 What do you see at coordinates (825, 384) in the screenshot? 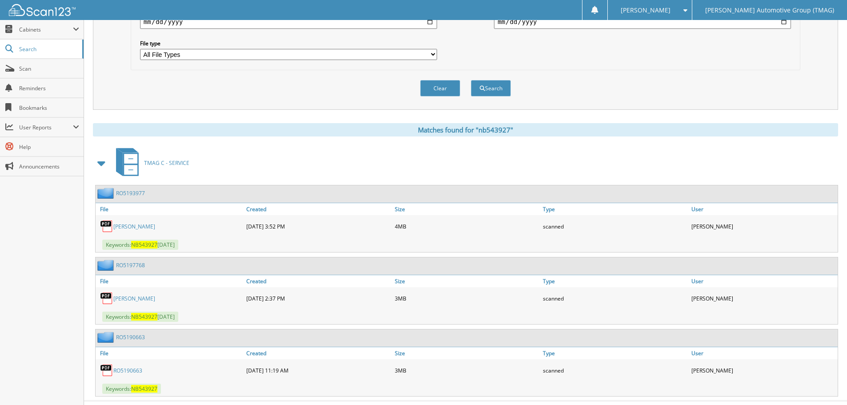
I see `div: Chat Widget` at bounding box center [825, 384].